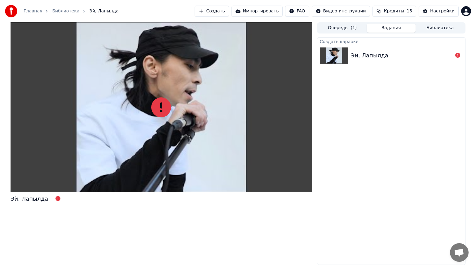 The image size is (476, 268). What do you see at coordinates (257, 11) in the screenshot?
I see `button: Импортировать` at bounding box center [257, 11].